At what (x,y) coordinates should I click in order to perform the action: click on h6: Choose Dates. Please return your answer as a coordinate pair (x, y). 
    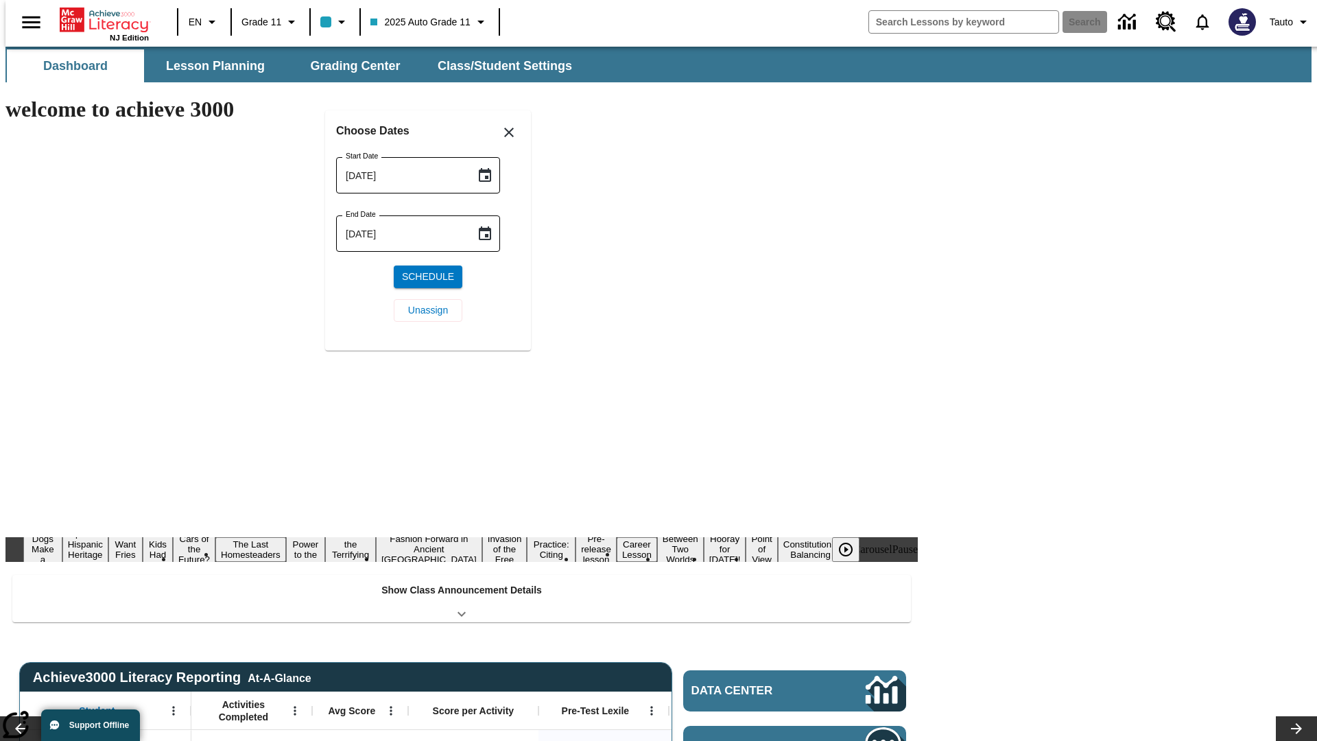
    Looking at the image, I should click on (428, 131).